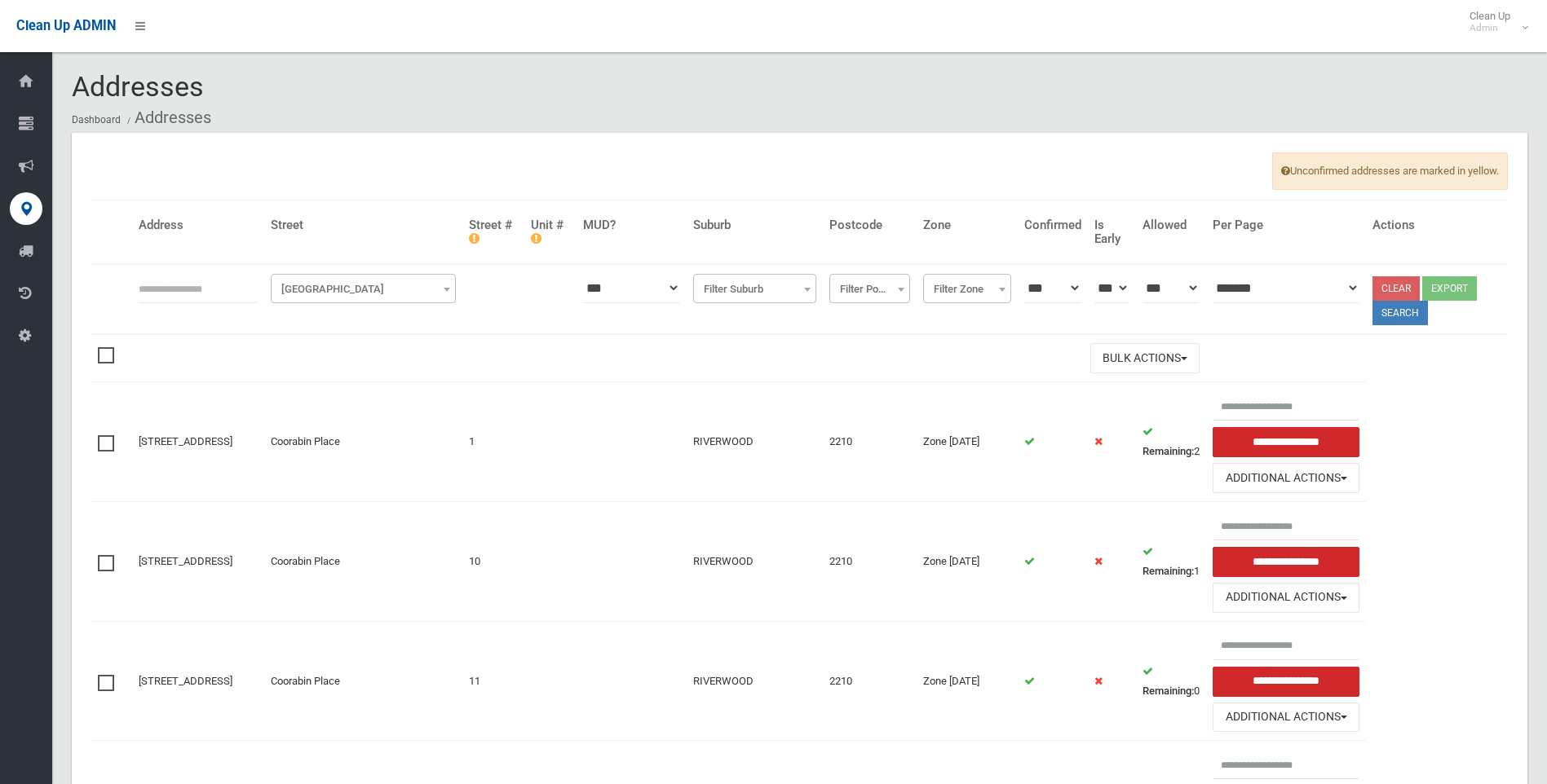  I want to click on span: Clean Up ADMIN, so click(66, 25).